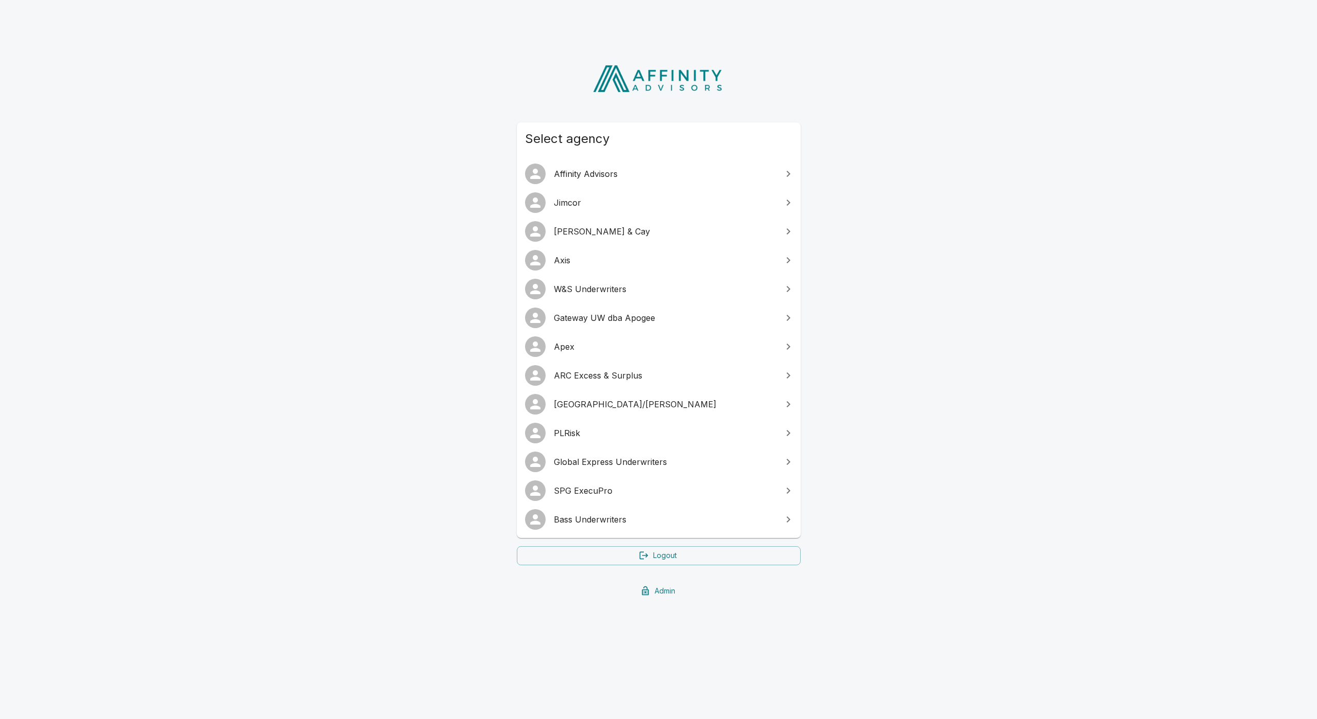  Describe the element at coordinates (665, 260) in the screenshot. I see `span: Axis` at that location.